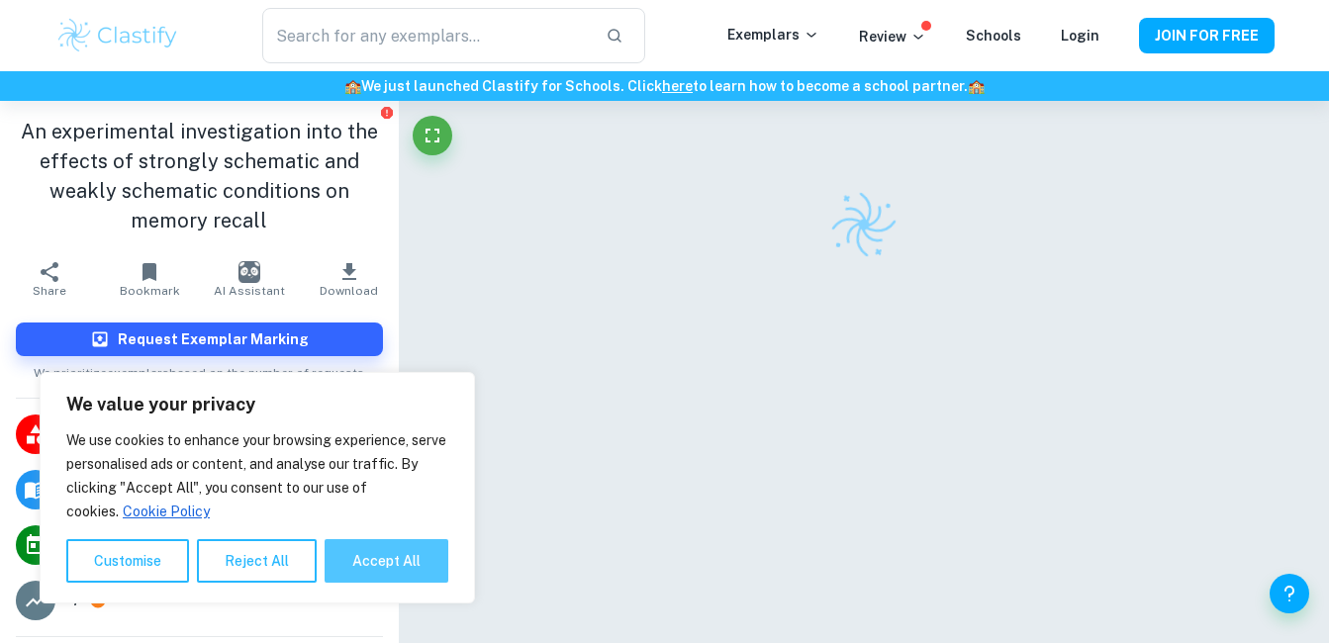 Image resolution: width=1329 pixels, height=643 pixels. I want to click on span: AI Assistant, so click(249, 291).